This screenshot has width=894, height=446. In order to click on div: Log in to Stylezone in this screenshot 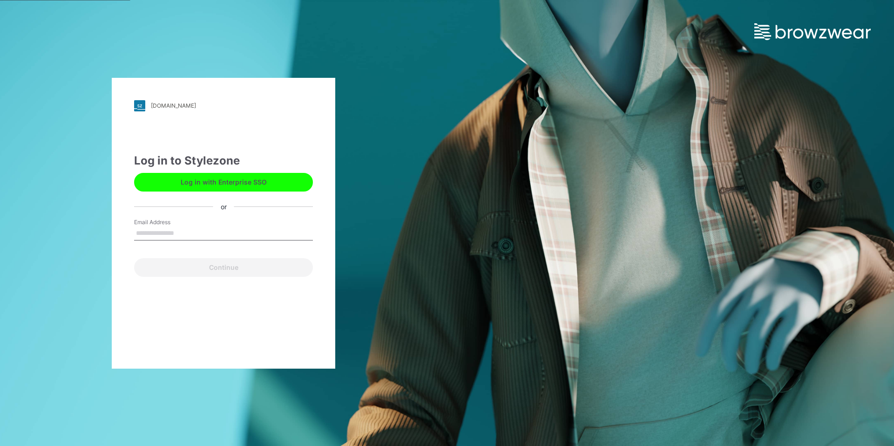, I will do `click(224, 161)`.